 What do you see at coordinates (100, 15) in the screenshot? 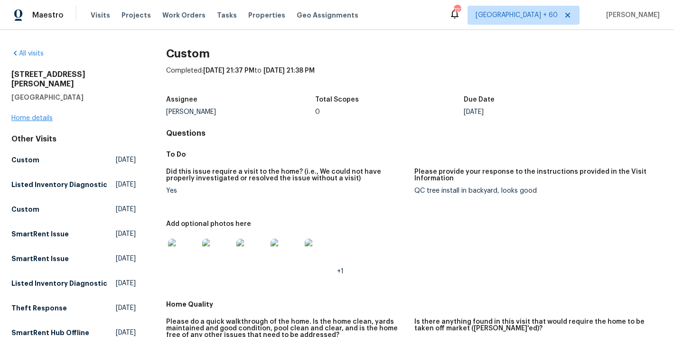
I see `span: Visits` at bounding box center [100, 15].